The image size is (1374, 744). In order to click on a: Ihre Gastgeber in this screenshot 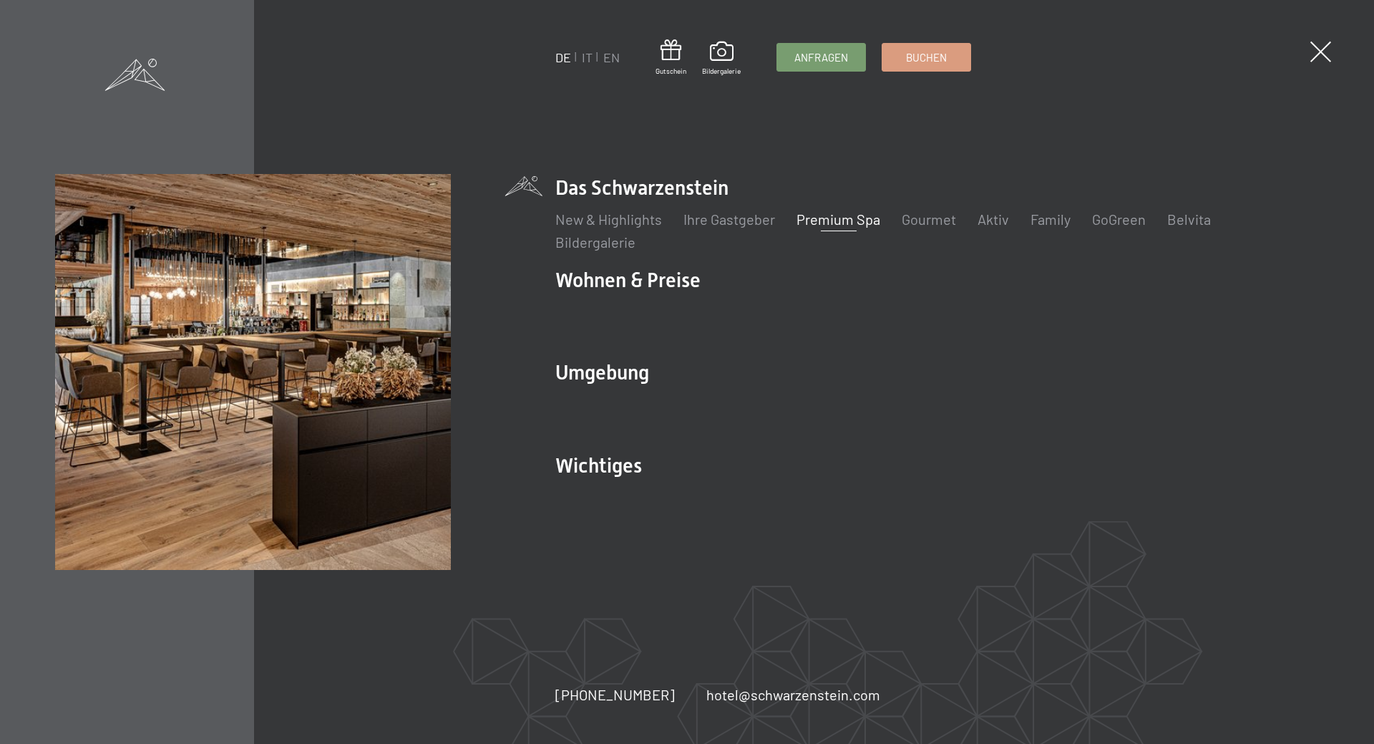, I will do `click(729, 219)`.